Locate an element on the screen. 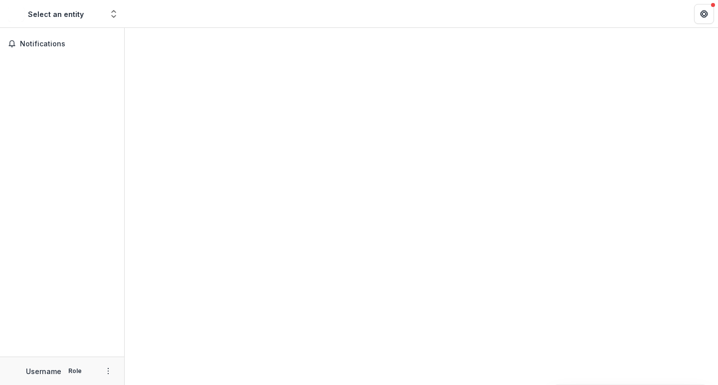  button: Get Help is located at coordinates (704, 14).